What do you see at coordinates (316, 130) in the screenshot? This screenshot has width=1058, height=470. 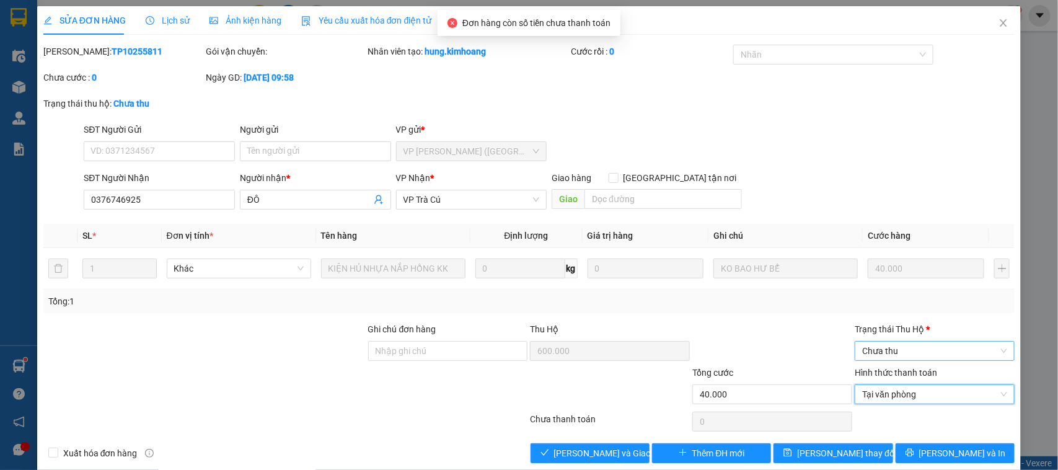 I see `div: Người gửi` at bounding box center [316, 130].